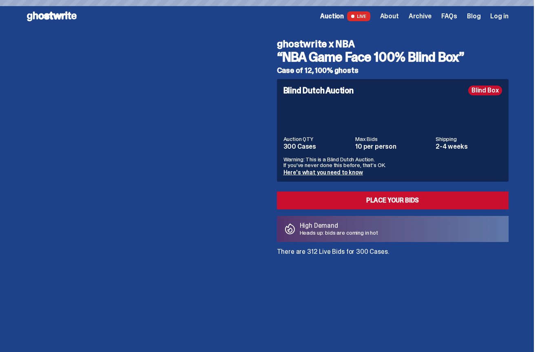 The height and width of the screenshot is (352, 540). Describe the element at coordinates (420, 16) in the screenshot. I see `a: Archive` at that location.